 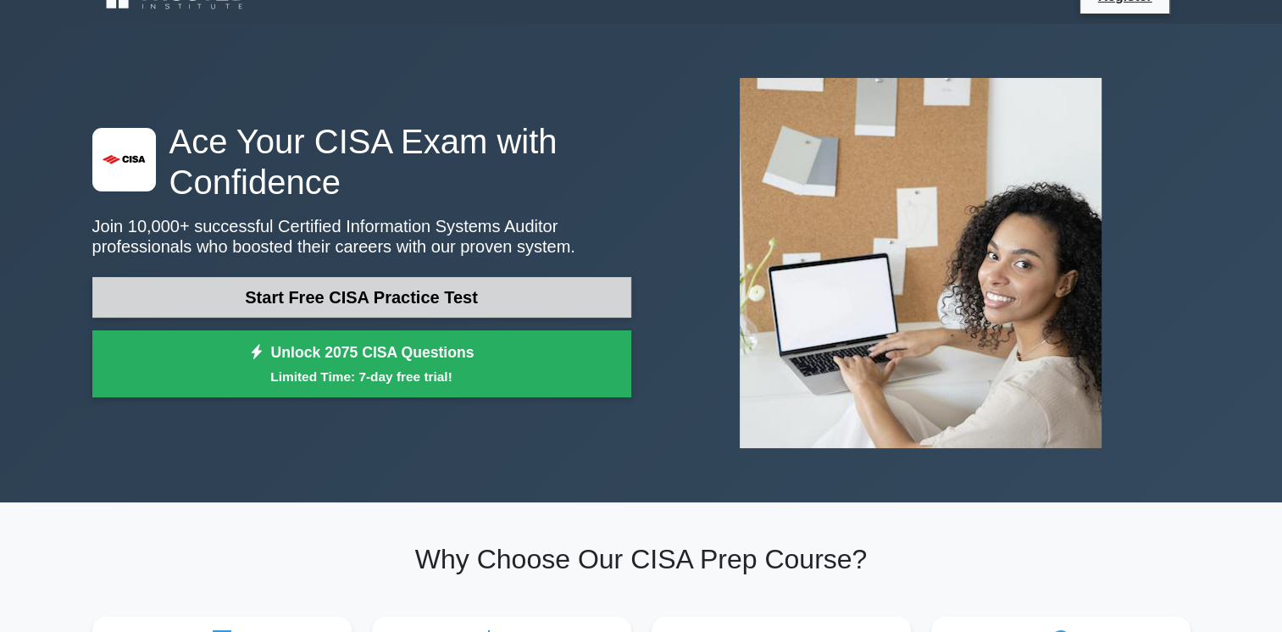 What do you see at coordinates (641, 559) in the screenshot?
I see `h2: Why Choose Our CISA Prep Course?` at bounding box center [641, 559].